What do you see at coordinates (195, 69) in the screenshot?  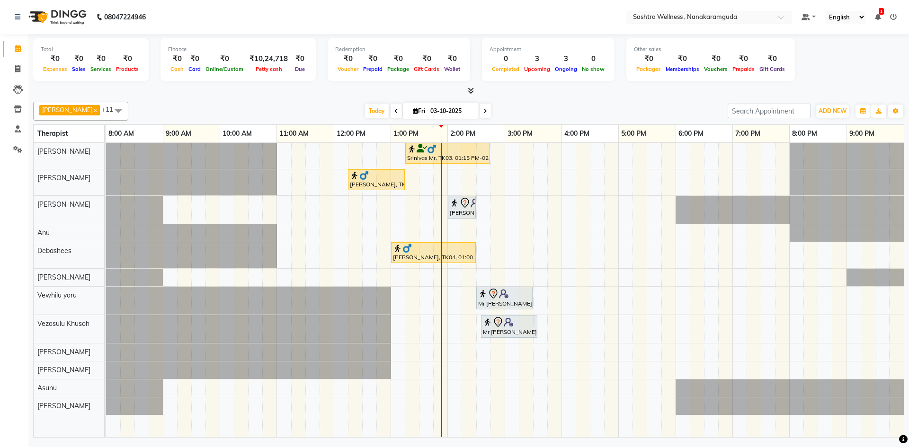 I see `span: Card` at bounding box center [195, 69].